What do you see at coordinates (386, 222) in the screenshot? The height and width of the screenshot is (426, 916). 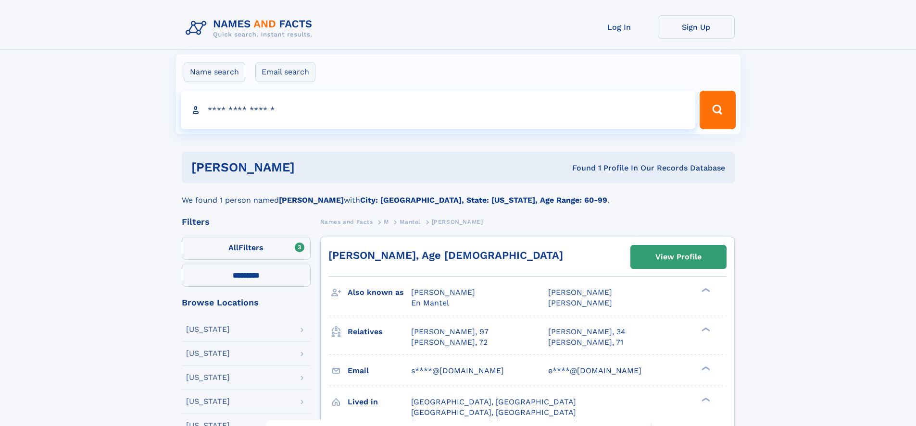 I see `span: M` at bounding box center [386, 222].